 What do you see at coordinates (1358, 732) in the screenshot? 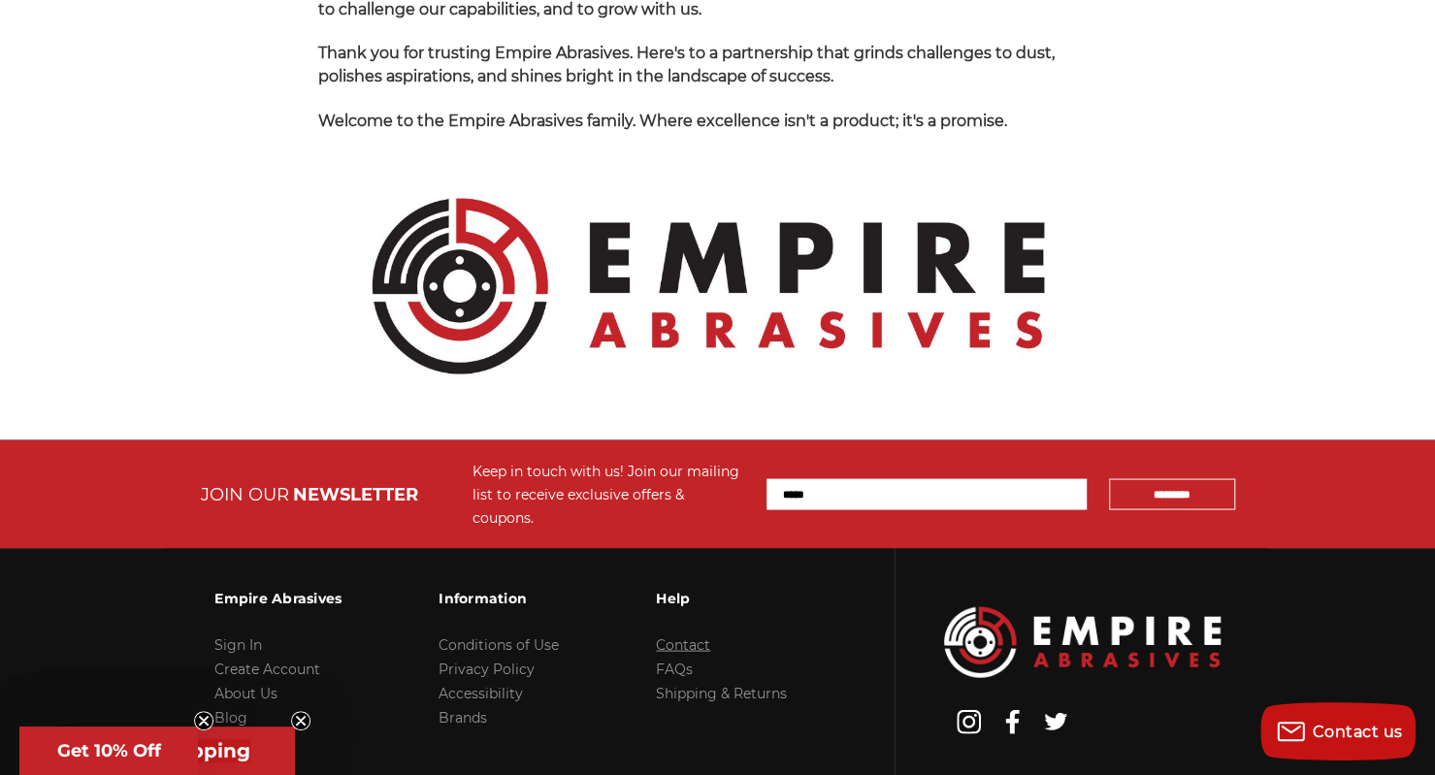
I see `span: Contact us` at bounding box center [1358, 732].